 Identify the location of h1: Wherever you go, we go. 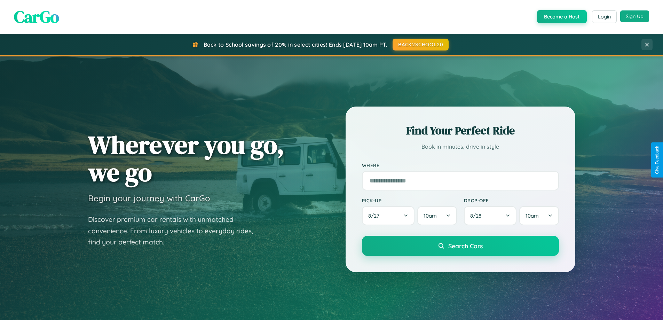
(186, 158).